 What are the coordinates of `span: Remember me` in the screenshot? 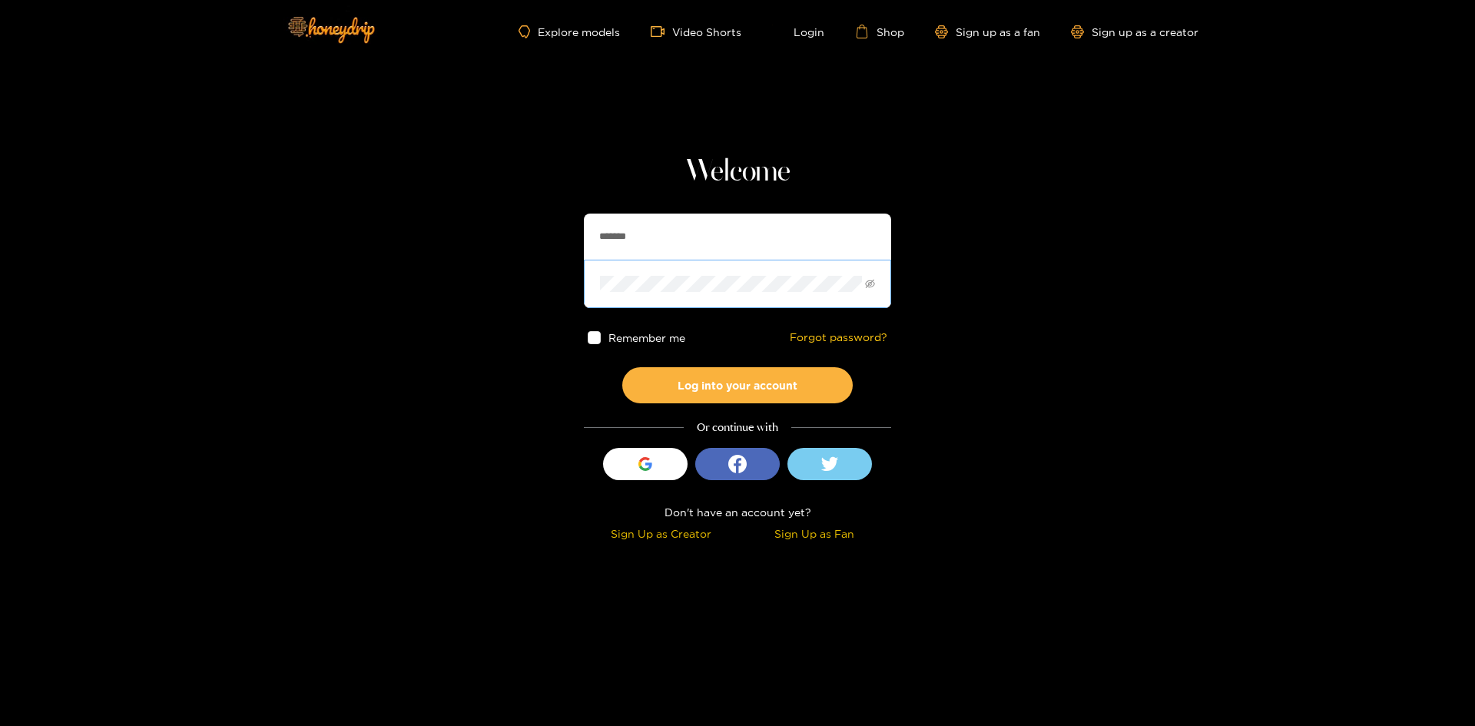 It's located at (647, 337).